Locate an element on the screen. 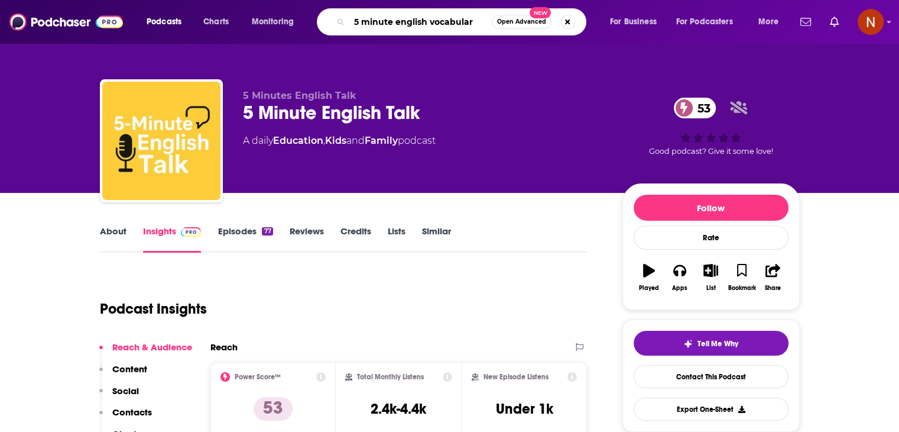 Image resolution: width=899 pixels, height=432 pixels. span: 5 Minutes English Talk is located at coordinates (300, 95).